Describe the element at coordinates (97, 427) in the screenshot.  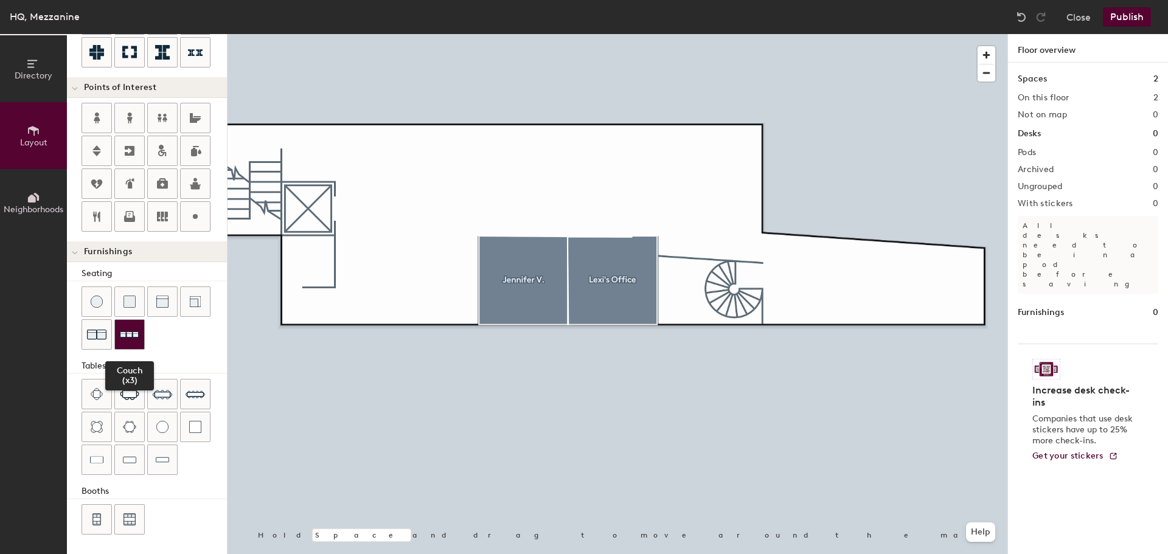
I see `img: Four seat round table` at that location.